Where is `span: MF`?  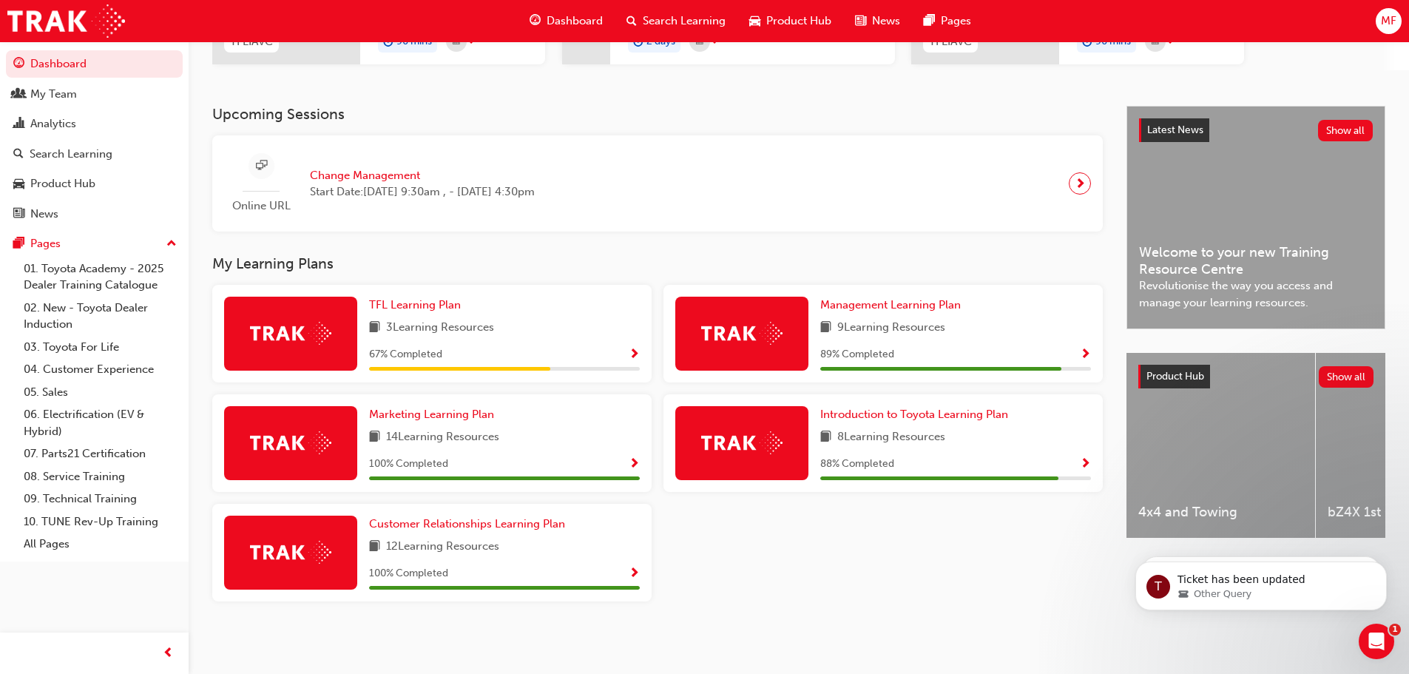
span: MF is located at coordinates (1388, 21).